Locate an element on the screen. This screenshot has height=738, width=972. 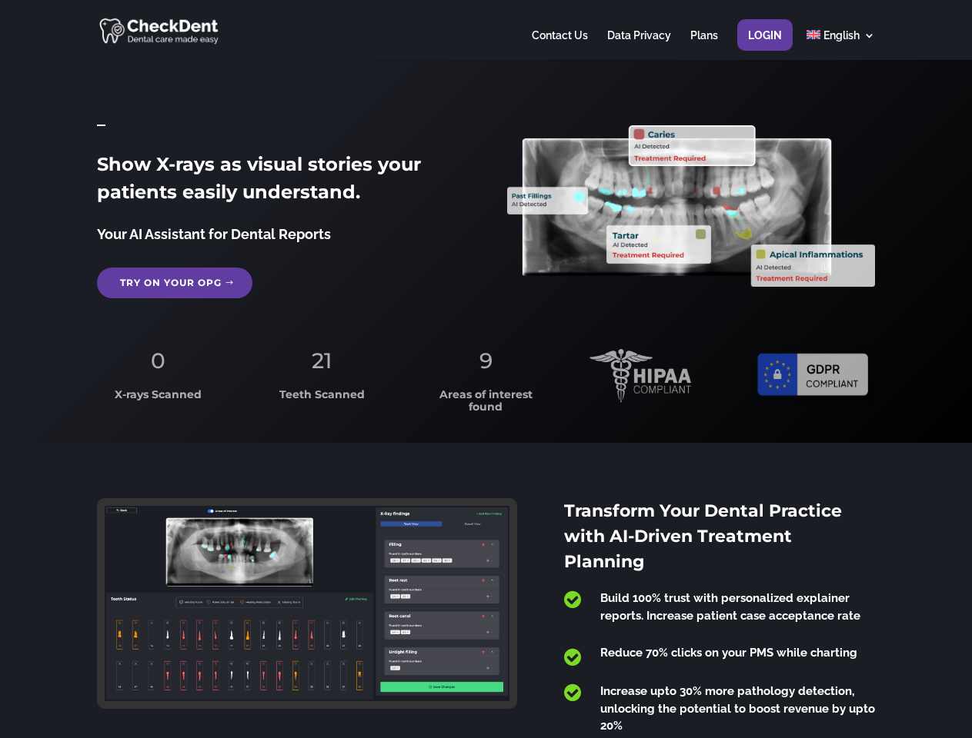
a: Contact Us is located at coordinates (559, 45).